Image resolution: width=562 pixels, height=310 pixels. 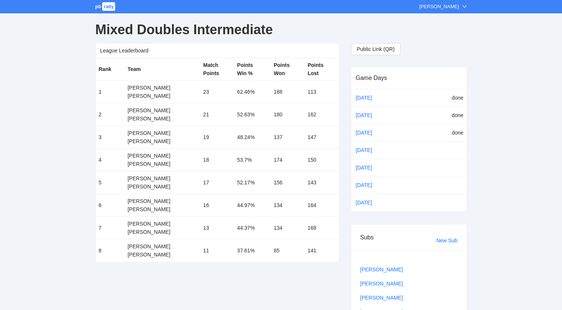 I want to click on td: 174, so click(x=288, y=160).